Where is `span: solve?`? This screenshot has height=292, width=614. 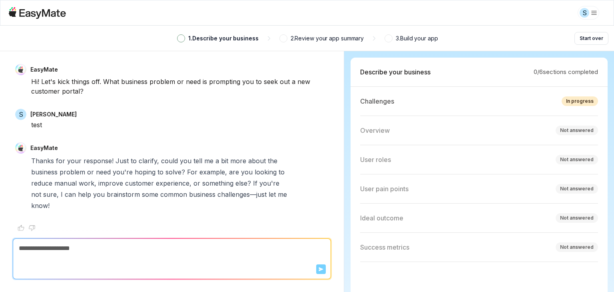 span: solve? is located at coordinates (175, 172).